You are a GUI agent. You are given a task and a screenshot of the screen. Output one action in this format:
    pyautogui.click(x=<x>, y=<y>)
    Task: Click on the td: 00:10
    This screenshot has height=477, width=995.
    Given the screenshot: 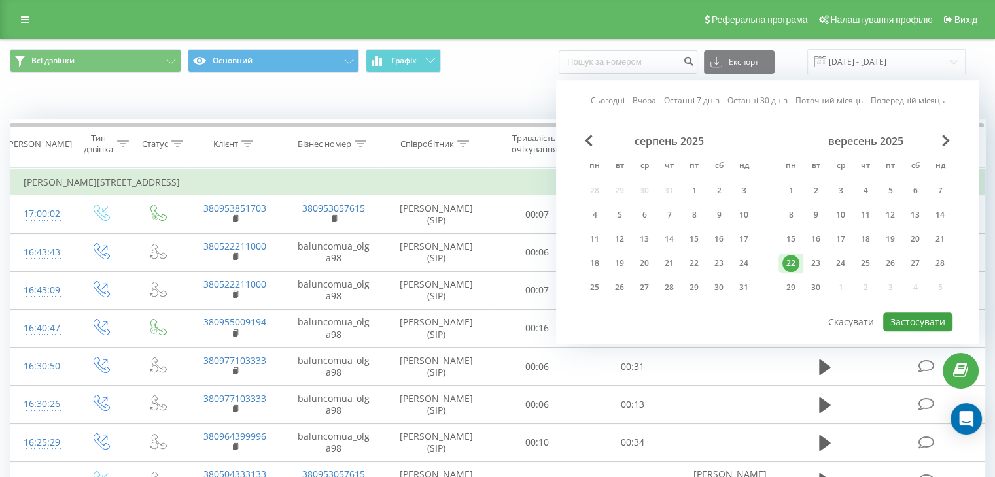 What is the action you would take?
    pyautogui.click(x=537, y=443)
    